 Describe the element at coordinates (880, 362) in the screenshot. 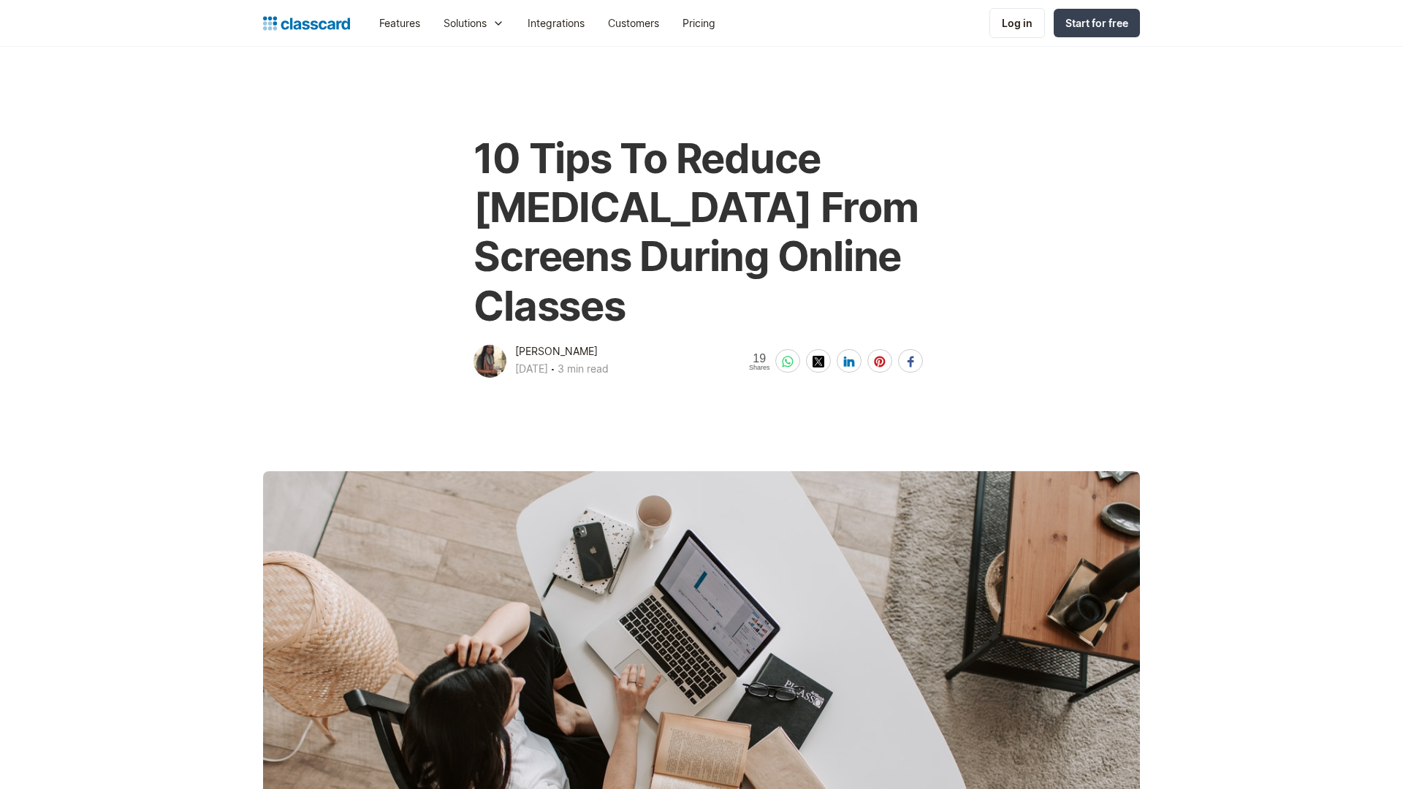

I see `img: pinterest-white sharing button` at that location.